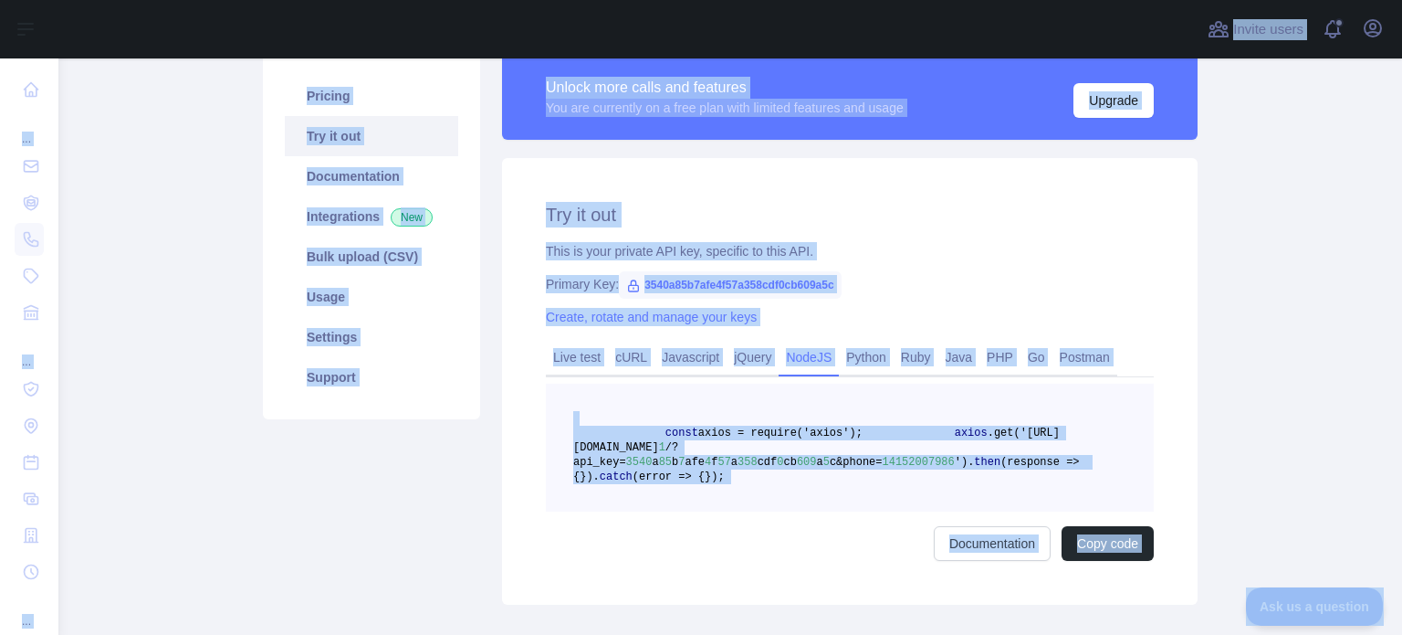 This screenshot has width=1402, height=635. I want to click on a: Ruby, so click(916, 357).